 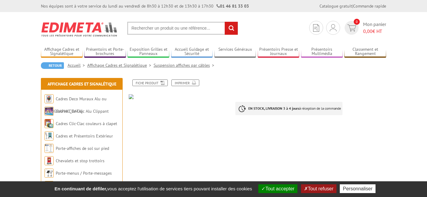 I want to click on span: 0, so click(x=357, y=22).